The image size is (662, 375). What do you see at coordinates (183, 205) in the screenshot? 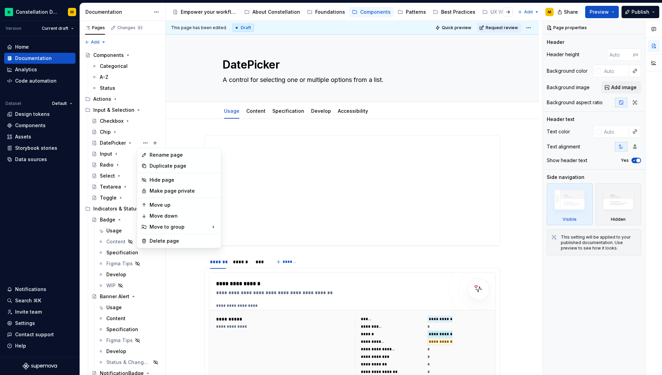
I see `div: Move up` at bounding box center [183, 205].